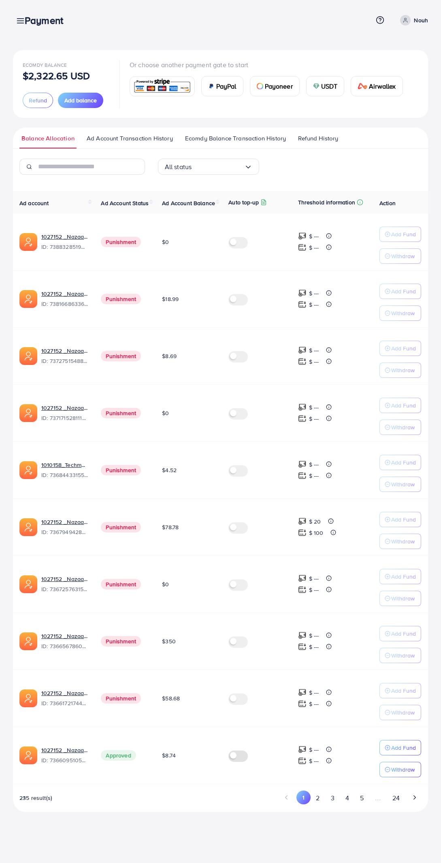 Image resolution: width=441 pixels, height=863 pixels. What do you see at coordinates (382, 86) in the screenshot?
I see `span: Airwallex` at bounding box center [382, 86].